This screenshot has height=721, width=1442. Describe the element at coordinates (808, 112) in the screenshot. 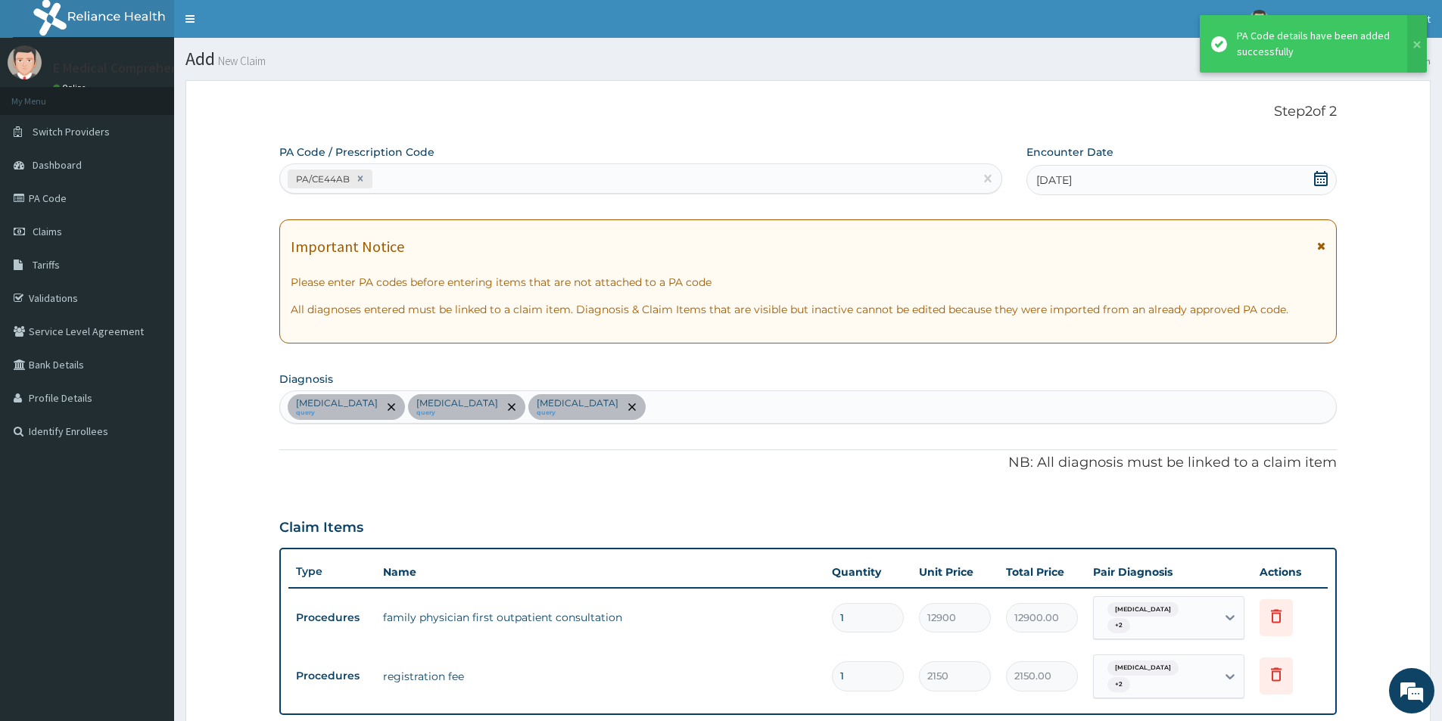

I see `p: Step 2 of 2` at that location.